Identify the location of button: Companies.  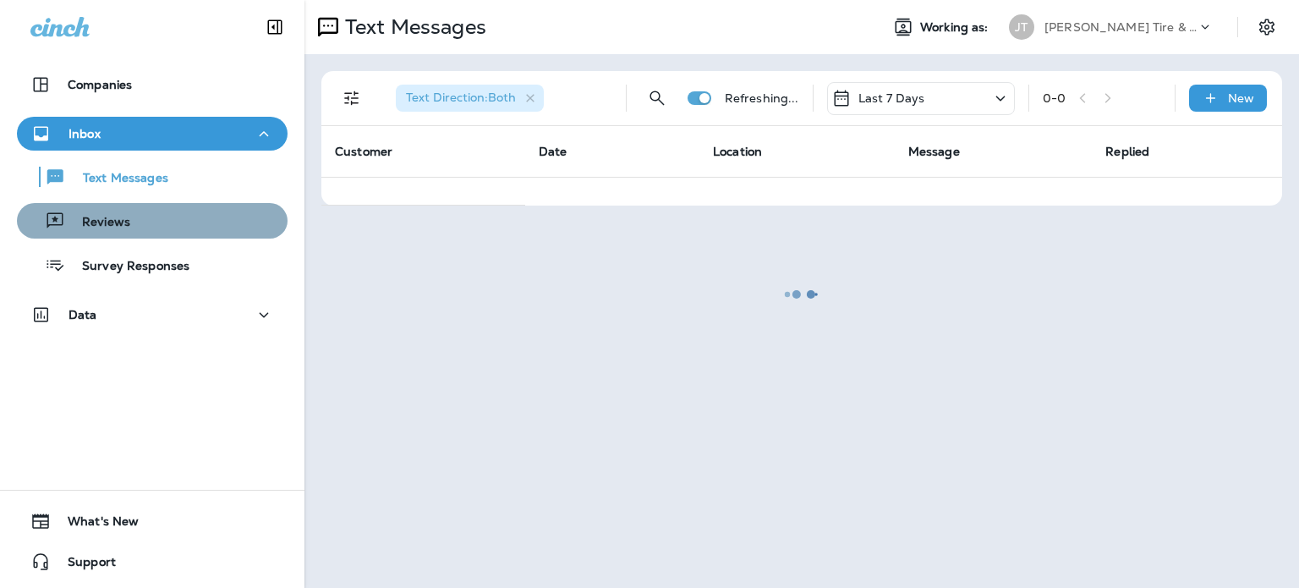
(152, 85).